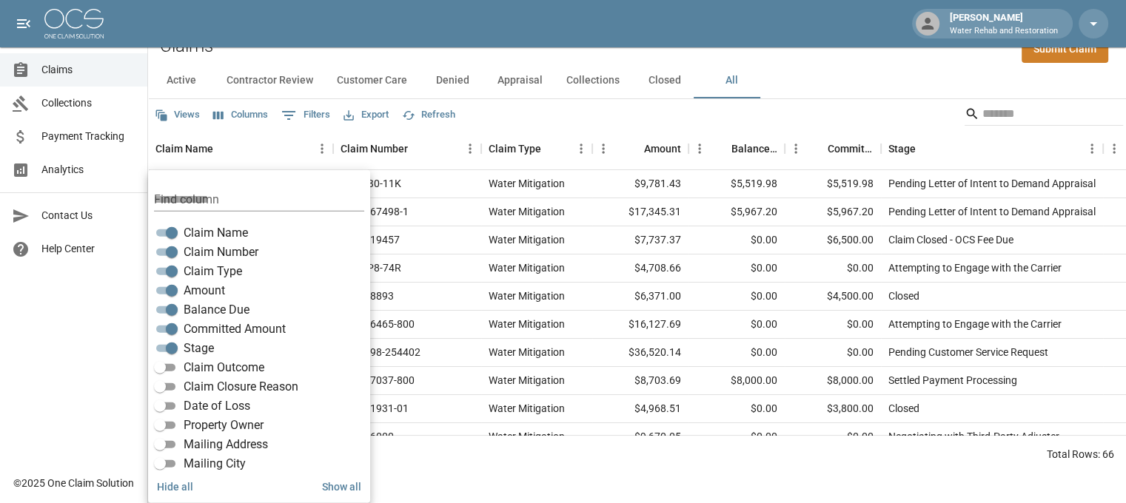 The image size is (1126, 503). Describe the element at coordinates (241, 387) in the screenshot. I see `span: Claim Closure Reason` at that location.